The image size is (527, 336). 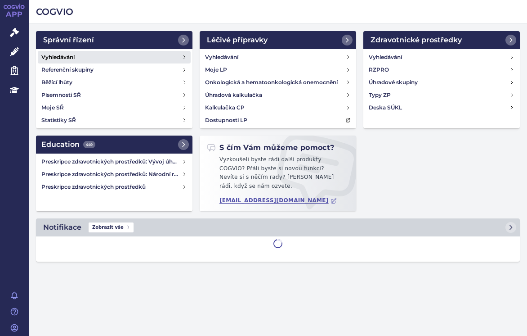 I want to click on h2: Léčivé přípravky, so click(x=237, y=40).